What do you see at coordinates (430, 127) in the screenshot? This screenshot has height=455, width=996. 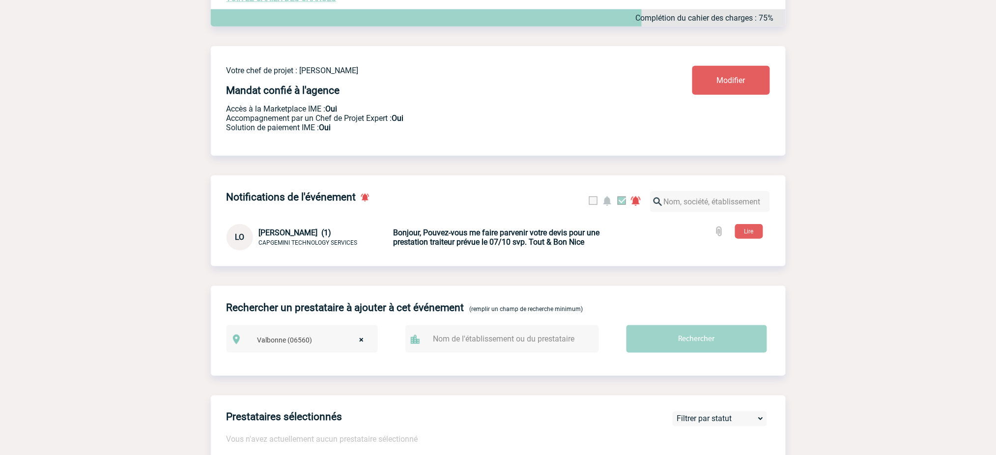 I see `p: Conformité aux process achat client, Prise en charge de la facturation, Mutualisation de plusieur...` at bounding box center [430, 127].